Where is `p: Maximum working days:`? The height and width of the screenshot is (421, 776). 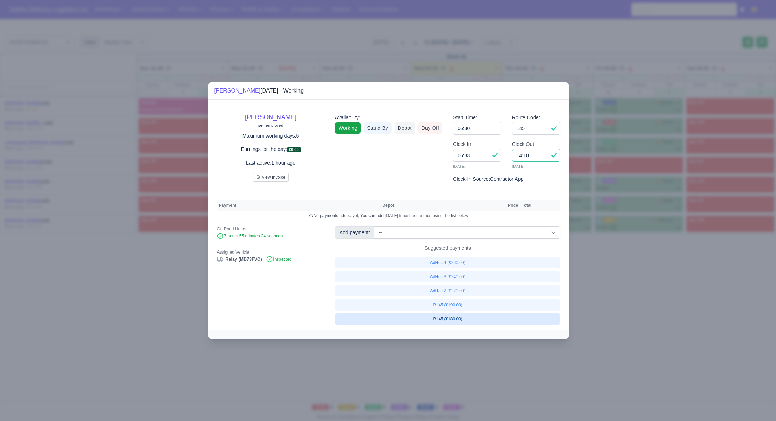
p: Maximum working days: is located at coordinates (270, 136).